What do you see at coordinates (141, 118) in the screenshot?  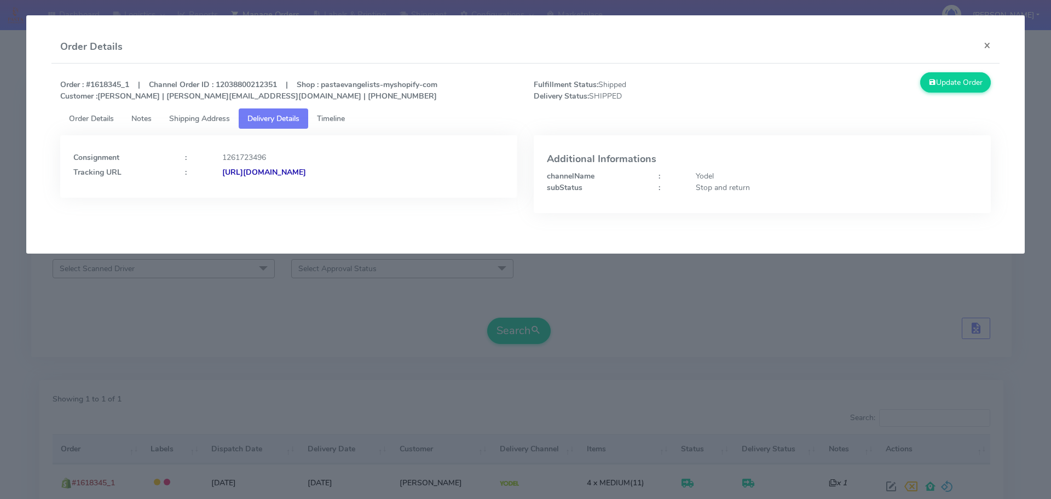 I see `span: Notes` at bounding box center [141, 118].